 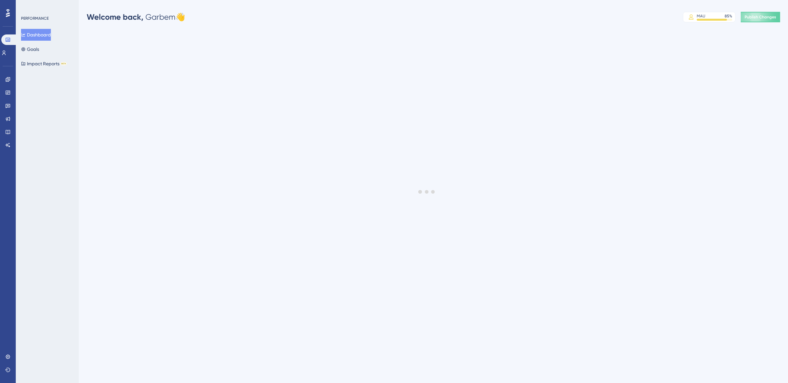 I want to click on div: 85 %, so click(x=729, y=16).